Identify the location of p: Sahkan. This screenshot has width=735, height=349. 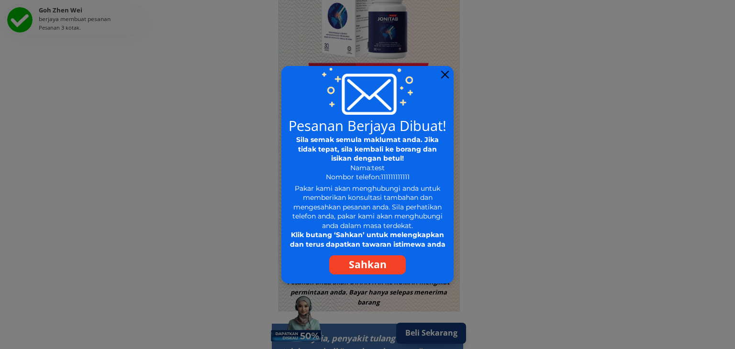
(368, 265).